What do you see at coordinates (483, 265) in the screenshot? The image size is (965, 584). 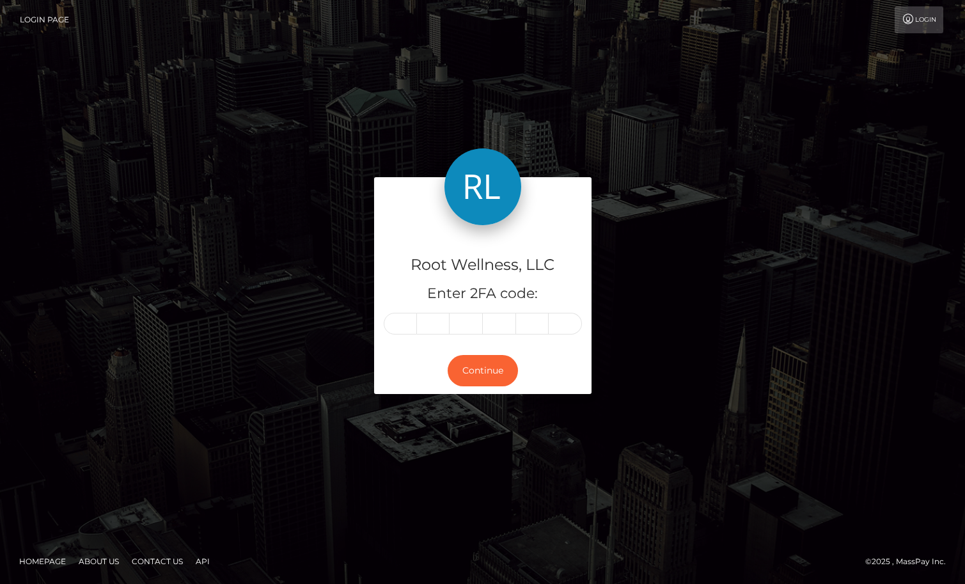 I see `h4: Root Wellness, LLC` at bounding box center [483, 265].